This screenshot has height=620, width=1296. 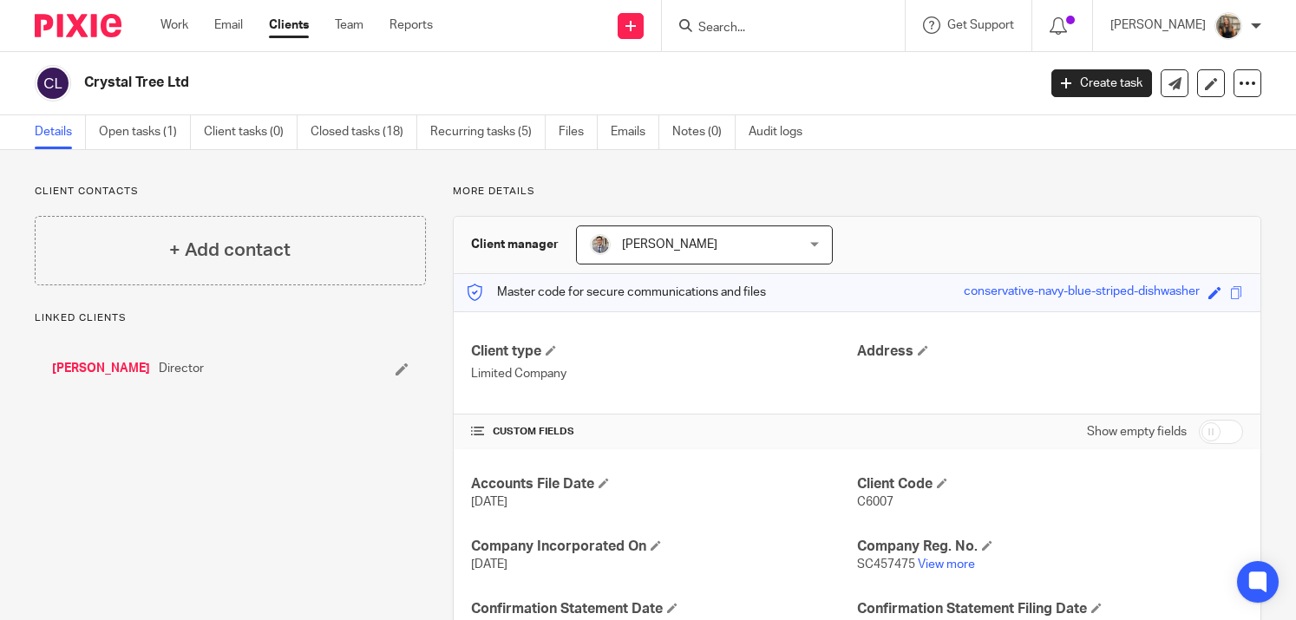 I want to click on h4: + Add contact, so click(x=230, y=250).